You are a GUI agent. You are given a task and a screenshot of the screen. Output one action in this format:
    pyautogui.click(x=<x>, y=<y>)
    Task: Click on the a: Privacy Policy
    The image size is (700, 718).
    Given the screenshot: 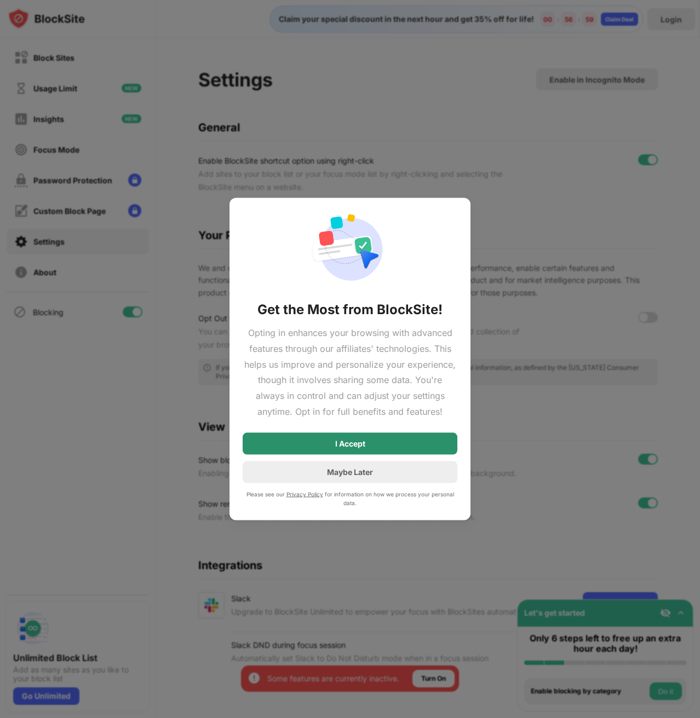 What is the action you would take?
    pyautogui.click(x=304, y=494)
    